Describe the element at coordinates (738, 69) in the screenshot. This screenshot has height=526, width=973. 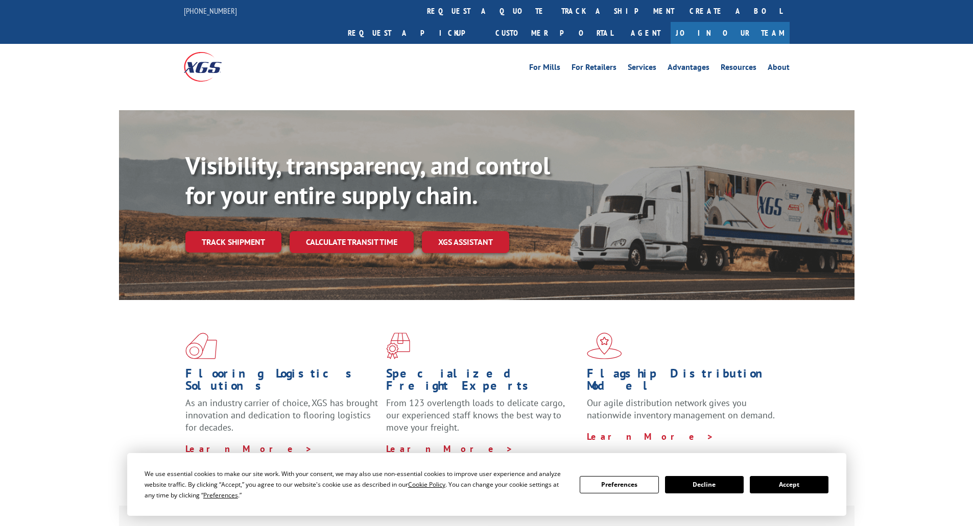
I see `a: Resources` at that location.